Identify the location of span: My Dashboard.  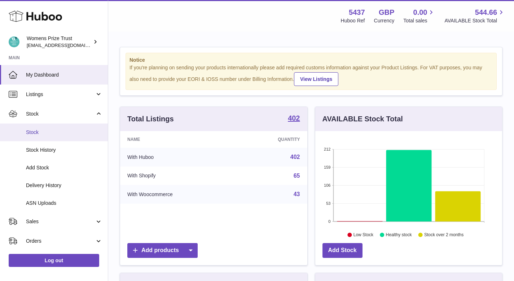
(64, 75).